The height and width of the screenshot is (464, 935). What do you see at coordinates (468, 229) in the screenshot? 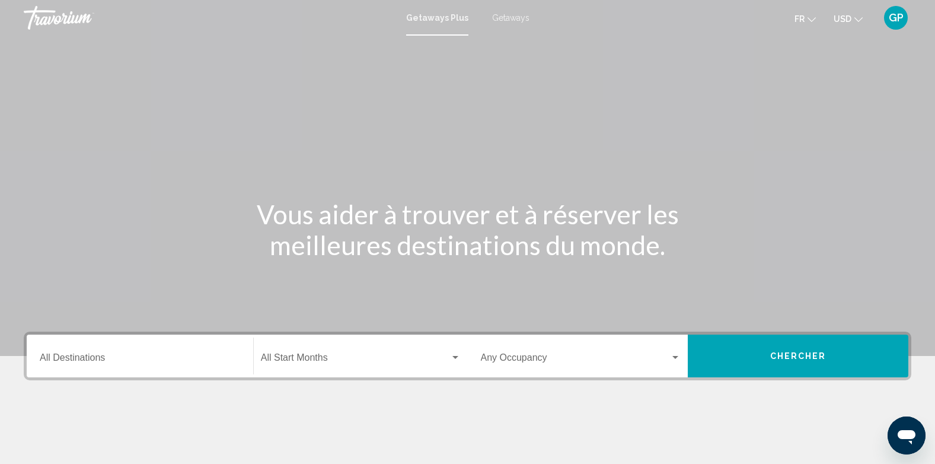
I see `h1: Vous aider à trouver et à réserver les meilleures destinations du monde.` at bounding box center [468, 229].